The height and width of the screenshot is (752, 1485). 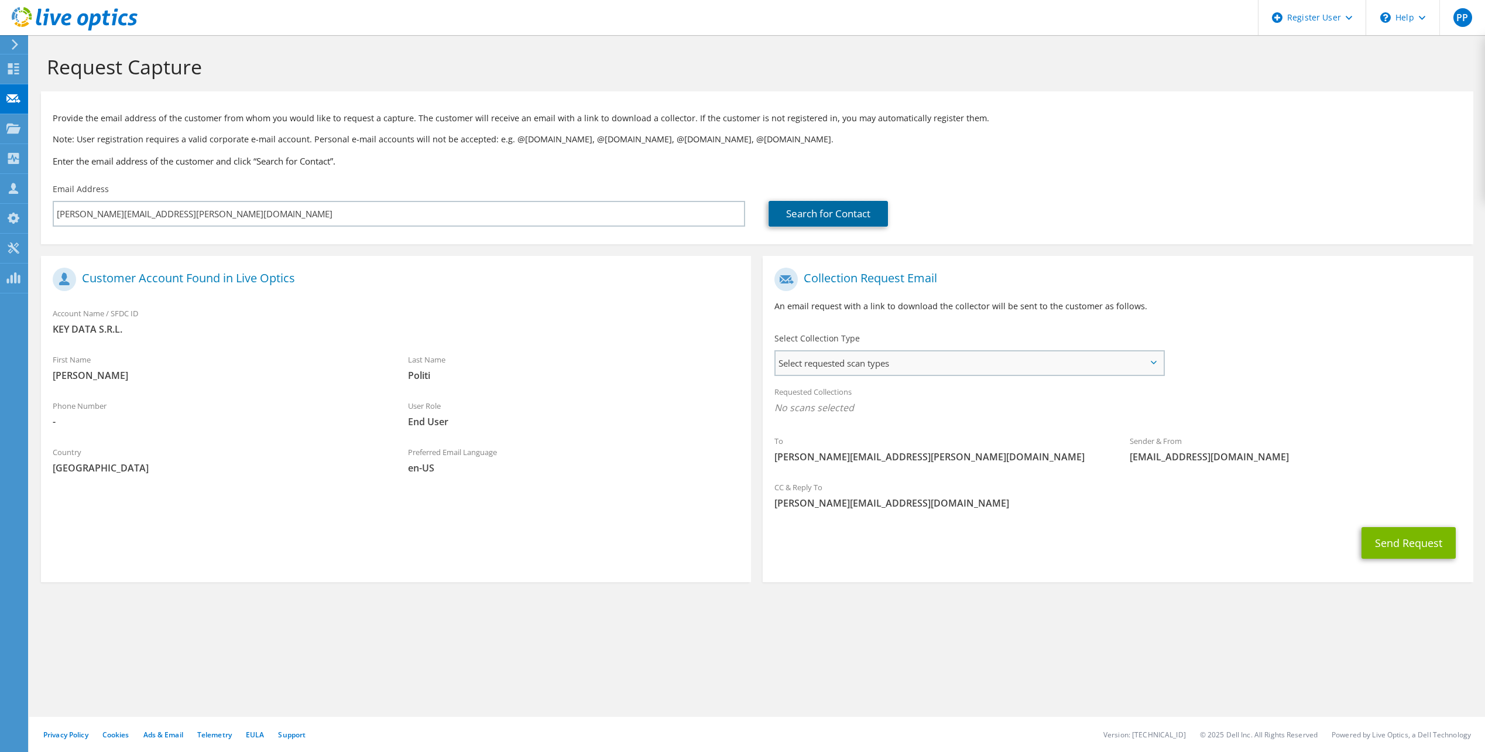 What do you see at coordinates (396, 321) in the screenshot?
I see `div: Account Name / SFDC ID` at bounding box center [396, 321].